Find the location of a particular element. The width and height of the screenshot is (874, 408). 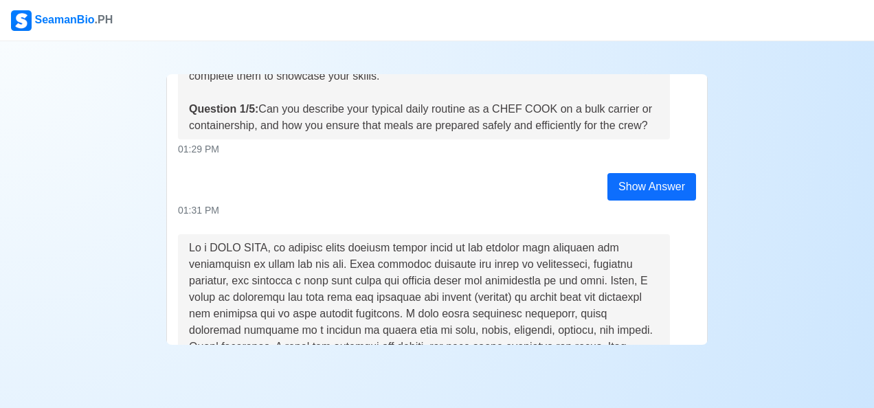

div: 01:29 PM is located at coordinates (437, 149).